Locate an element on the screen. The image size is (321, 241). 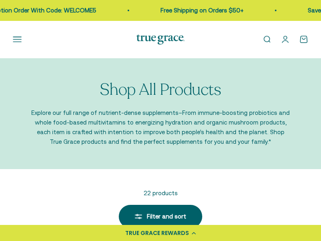
button: Filter and sort is located at coordinates (161, 216).